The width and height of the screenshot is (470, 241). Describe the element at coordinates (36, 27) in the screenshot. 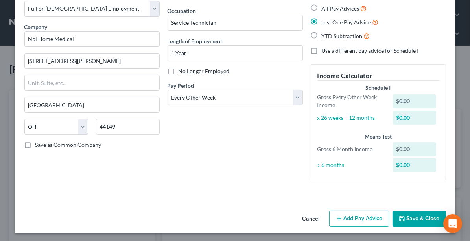

I see `span: Company` at that location.